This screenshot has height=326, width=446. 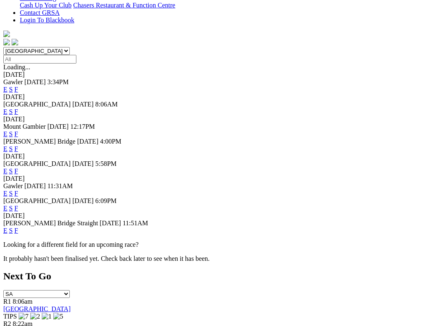 I want to click on p: Looking for a different field for an upcoming race?, so click(x=223, y=245).